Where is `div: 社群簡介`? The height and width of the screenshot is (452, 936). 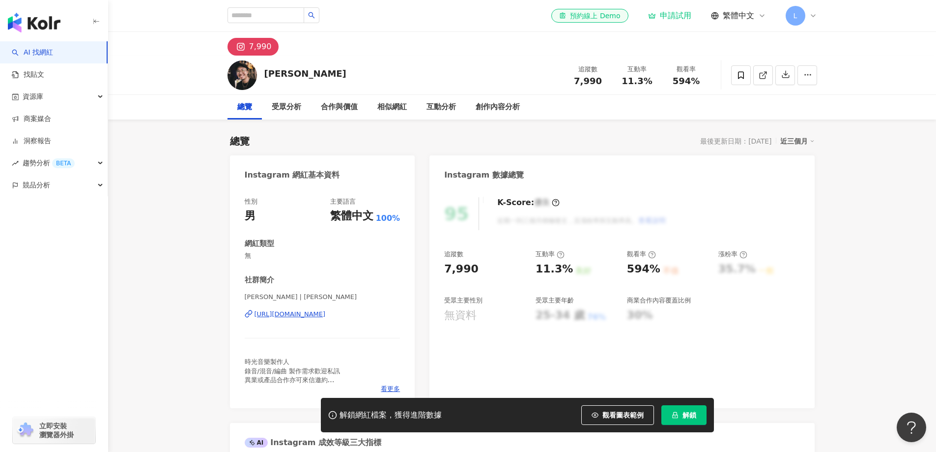 div: 社群簡介 is located at coordinates (259, 280).